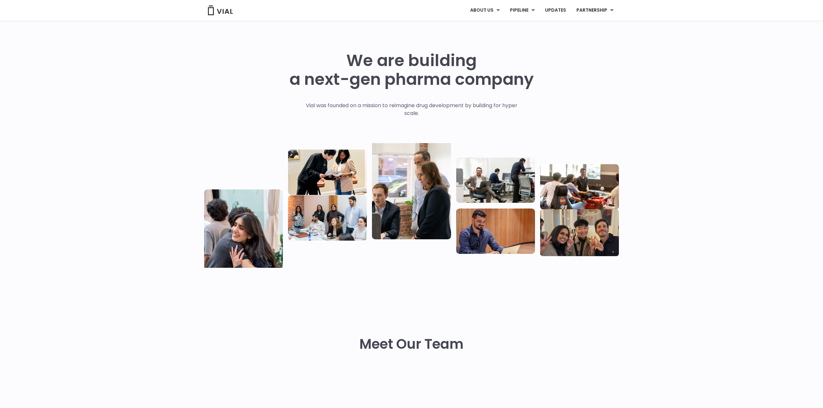 Image resolution: width=823 pixels, height=408 pixels. Describe the element at coordinates (522, 10) in the screenshot. I see `a: PIPELINEMenu Toggle` at that location.